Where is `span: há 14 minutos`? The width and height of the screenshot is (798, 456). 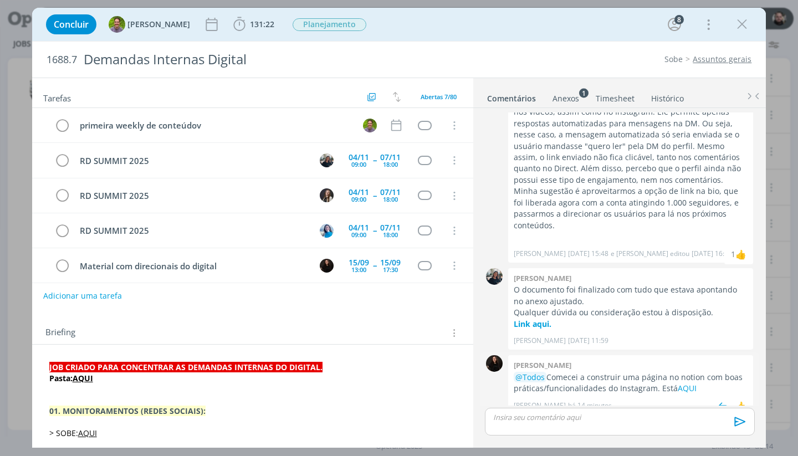
span: há 14 minutos is located at coordinates (589, 406).